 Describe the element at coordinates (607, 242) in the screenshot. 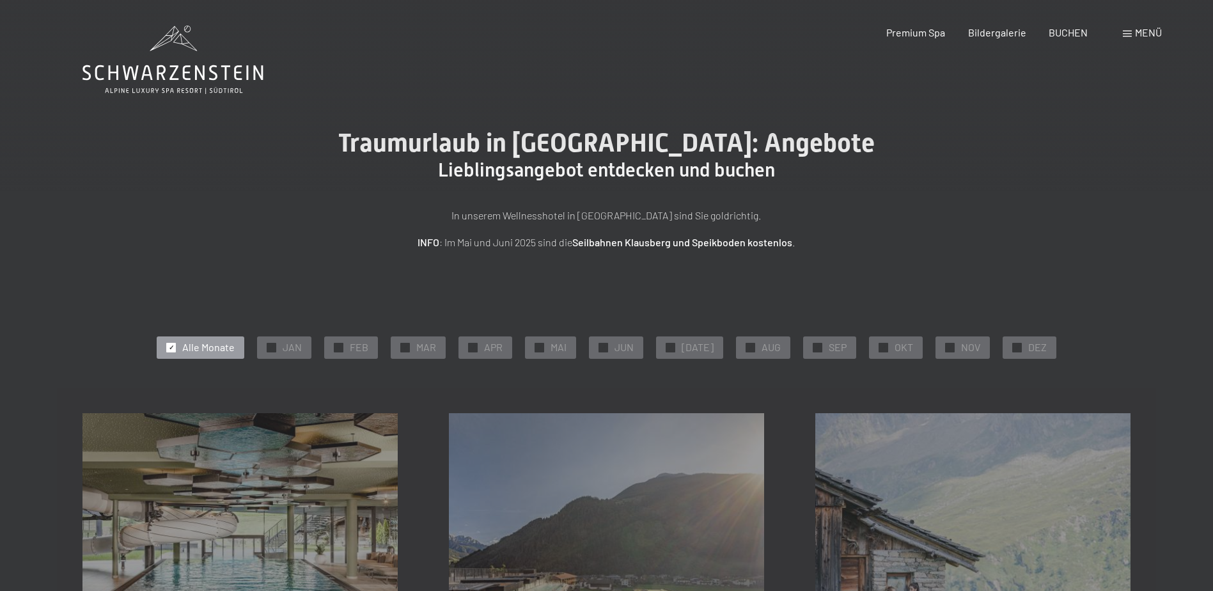

I see `p: : Im Mai und Juni 2025 sind die .` at that location.